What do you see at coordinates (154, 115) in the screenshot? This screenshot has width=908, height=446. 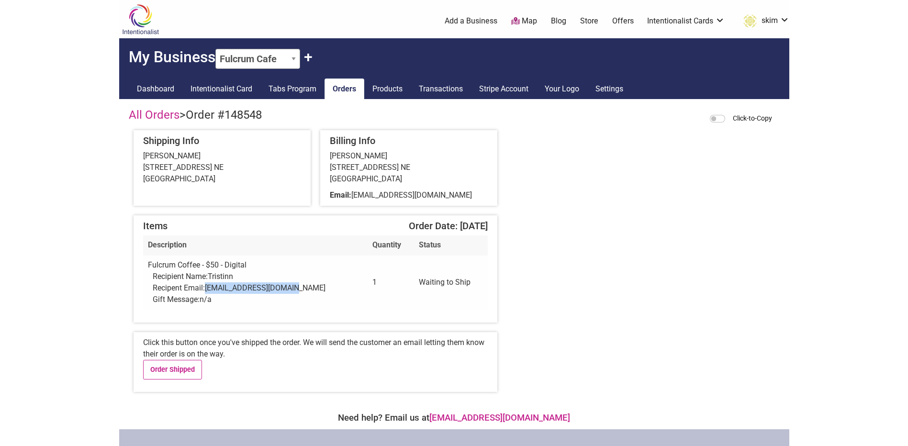 I see `a: All Orders` at bounding box center [154, 115].